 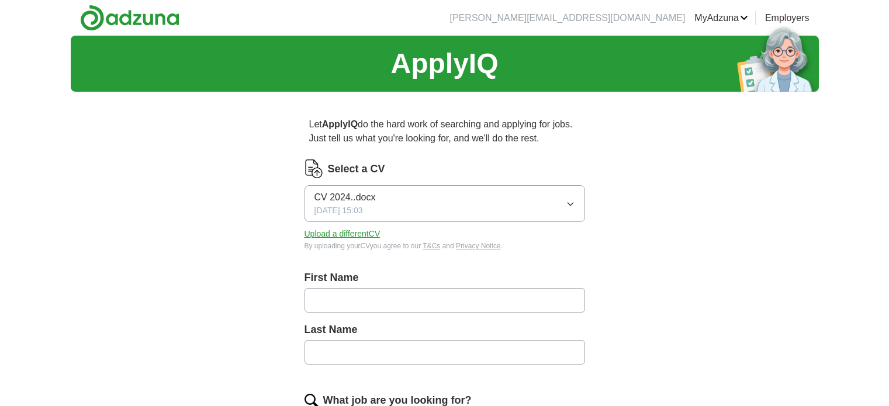 I want to click on div: By uploading your CV you agree to our and ., so click(x=445, y=246).